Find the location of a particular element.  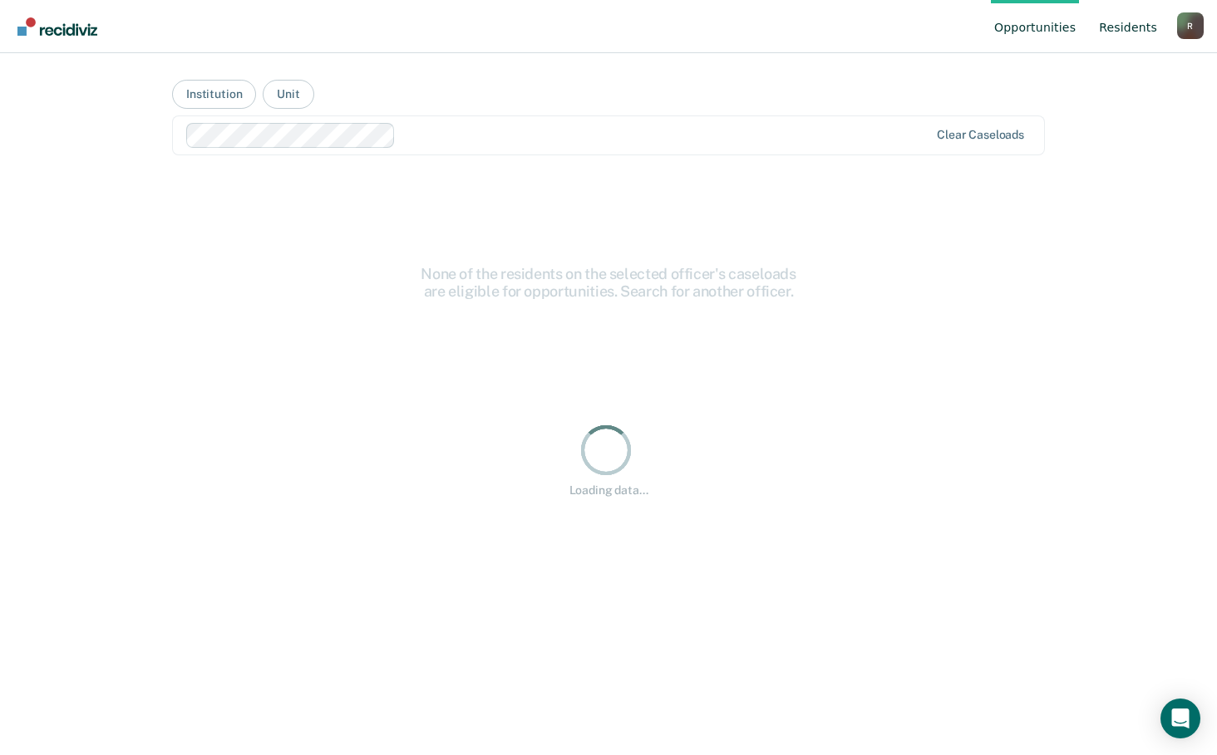

div: Clear caseloads is located at coordinates (980, 135).